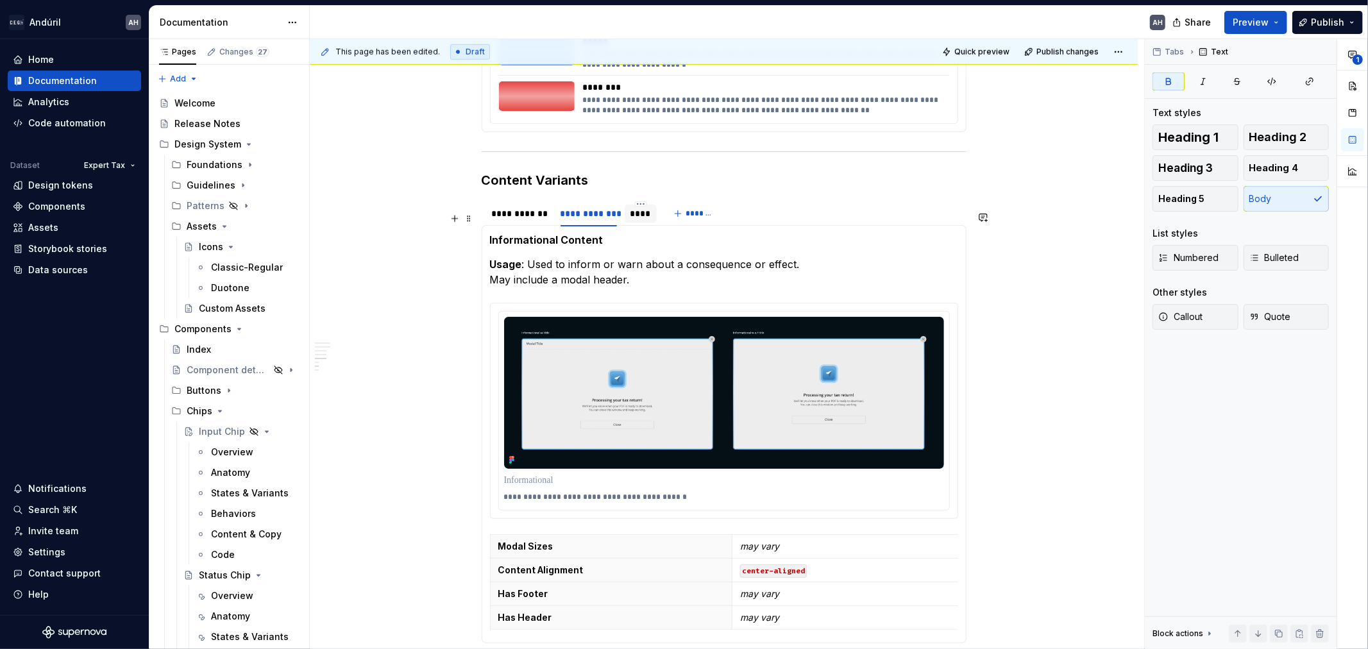 This screenshot has height=649, width=1368. Describe the element at coordinates (224, 575) in the screenshot. I see `div: Status Chip` at that location.